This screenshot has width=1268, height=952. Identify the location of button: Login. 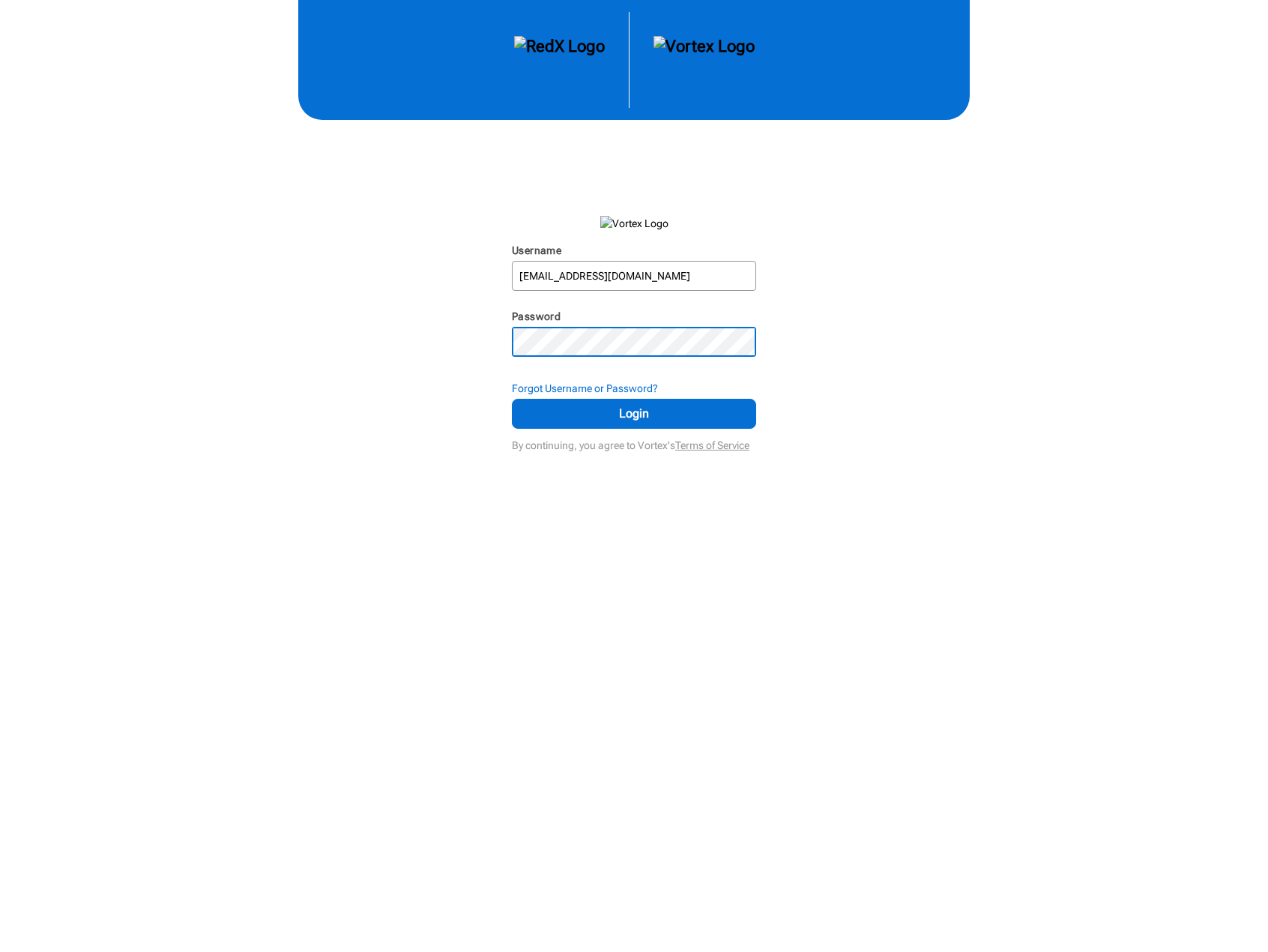
(634, 413).